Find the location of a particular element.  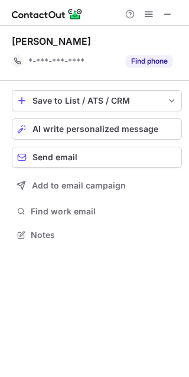

button: Find work email is located at coordinates (97, 212).